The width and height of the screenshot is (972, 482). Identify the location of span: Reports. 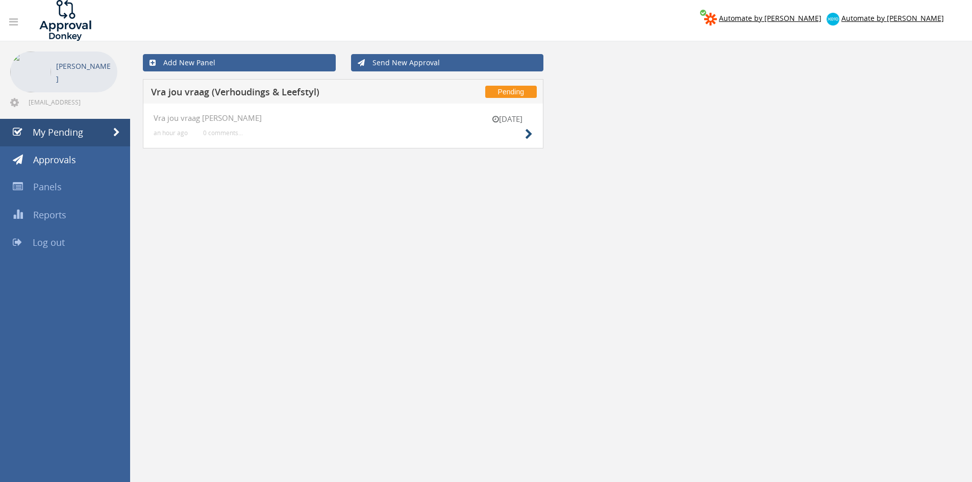
(49, 215).